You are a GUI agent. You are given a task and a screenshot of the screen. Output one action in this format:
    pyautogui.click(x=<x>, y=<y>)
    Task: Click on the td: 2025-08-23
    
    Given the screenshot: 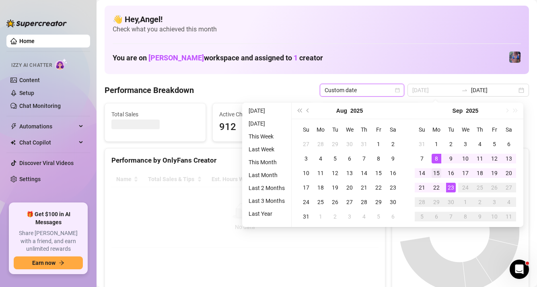 What is the action you would take?
    pyautogui.click(x=393, y=188)
    